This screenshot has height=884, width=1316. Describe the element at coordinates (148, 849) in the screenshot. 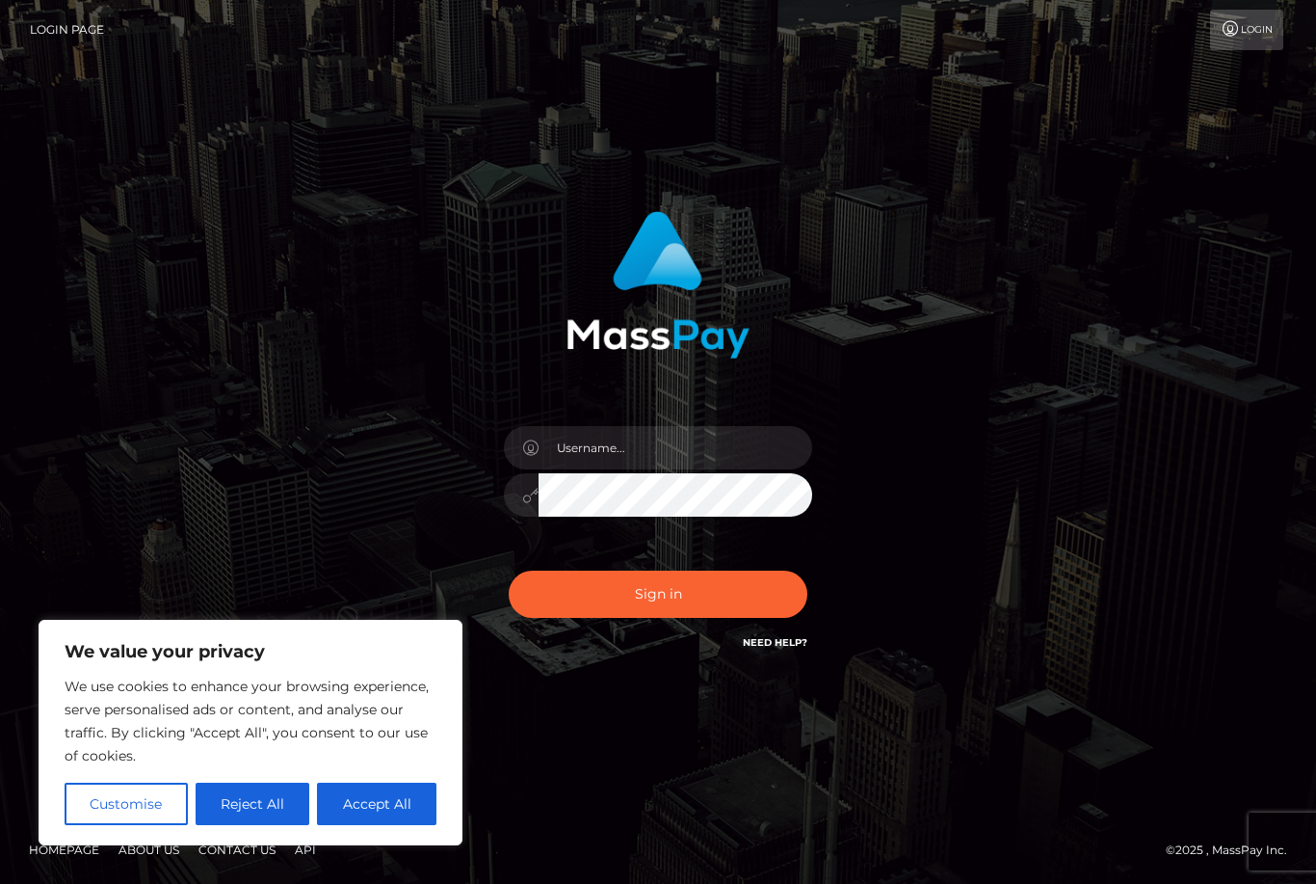

I see `a: About Us` at that location.